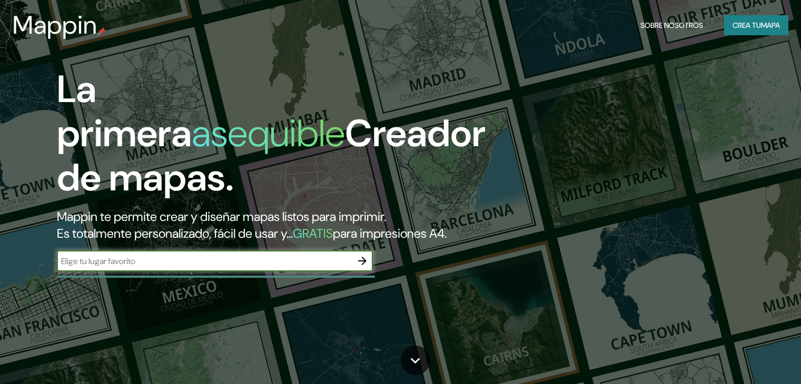  I want to click on font: Mappin te permite crear y diseñar mapas listos para imprimir., so click(221, 216).